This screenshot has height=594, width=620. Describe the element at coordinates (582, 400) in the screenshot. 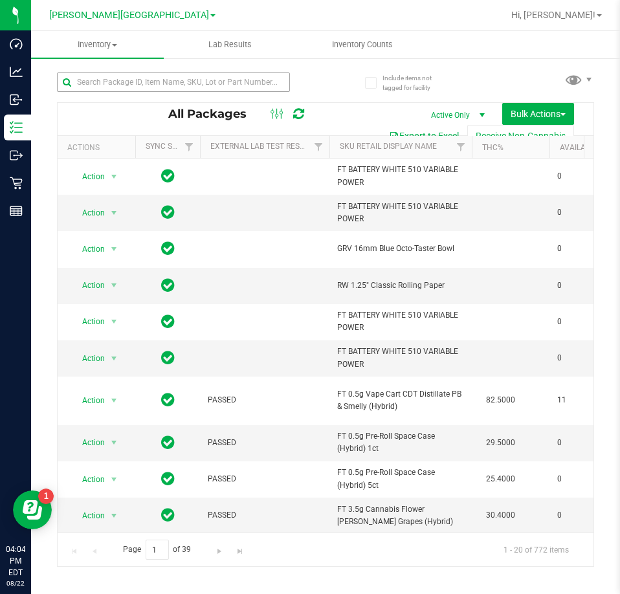

I see `span: 11` at that location.